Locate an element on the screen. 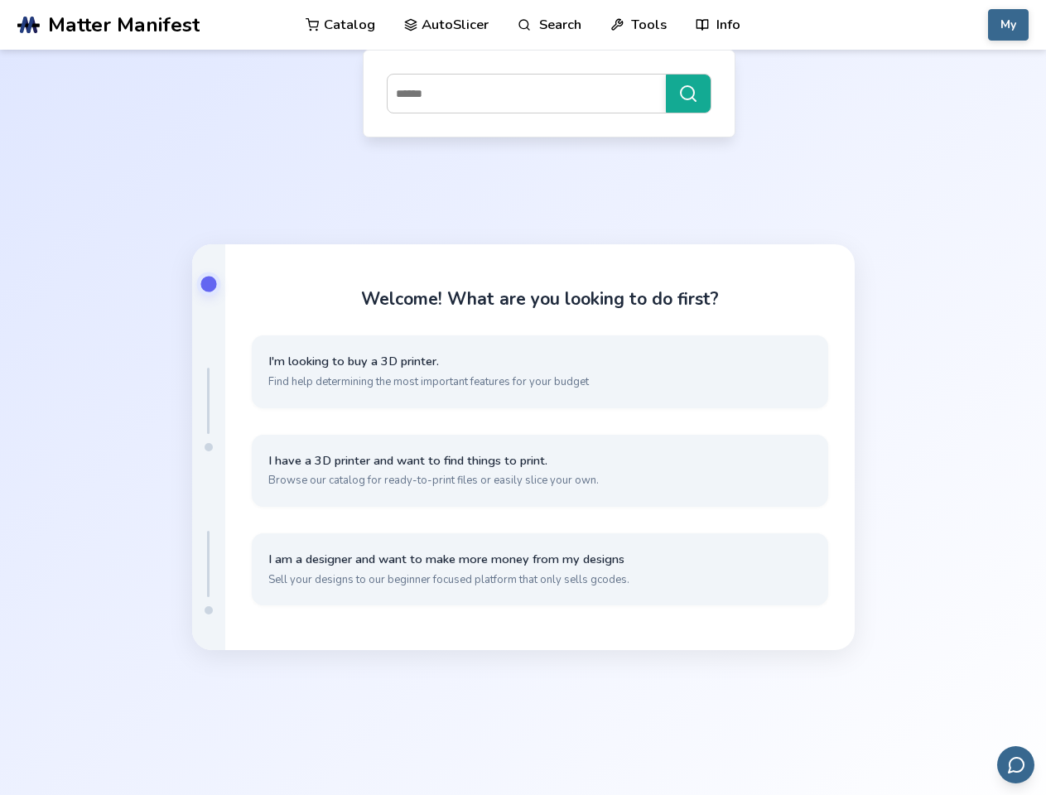  span: I am a designer and want to make more money from my designs is located at coordinates (540, 559).